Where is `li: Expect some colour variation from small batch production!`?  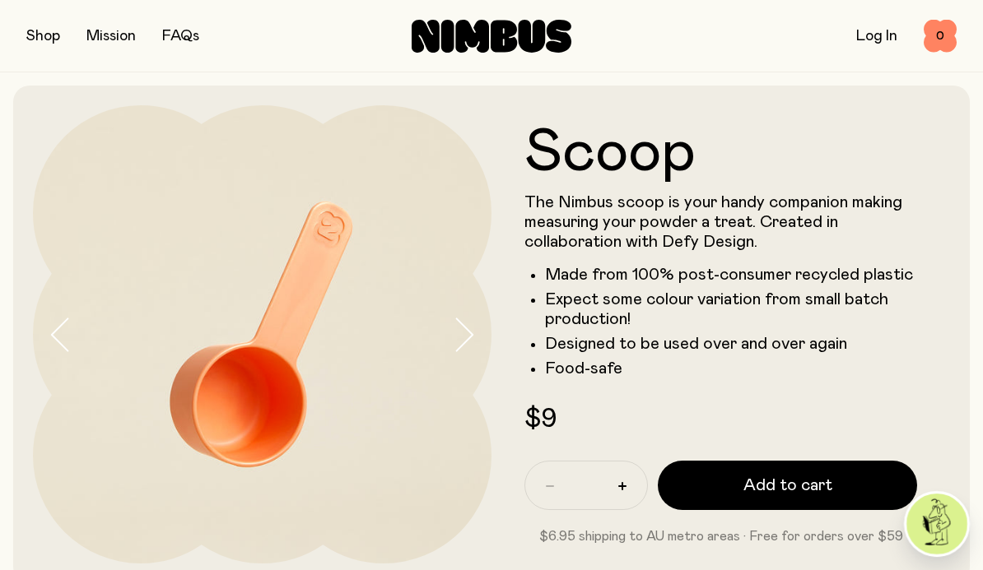
li: Expect some colour variation from small batch production! is located at coordinates (731, 309).